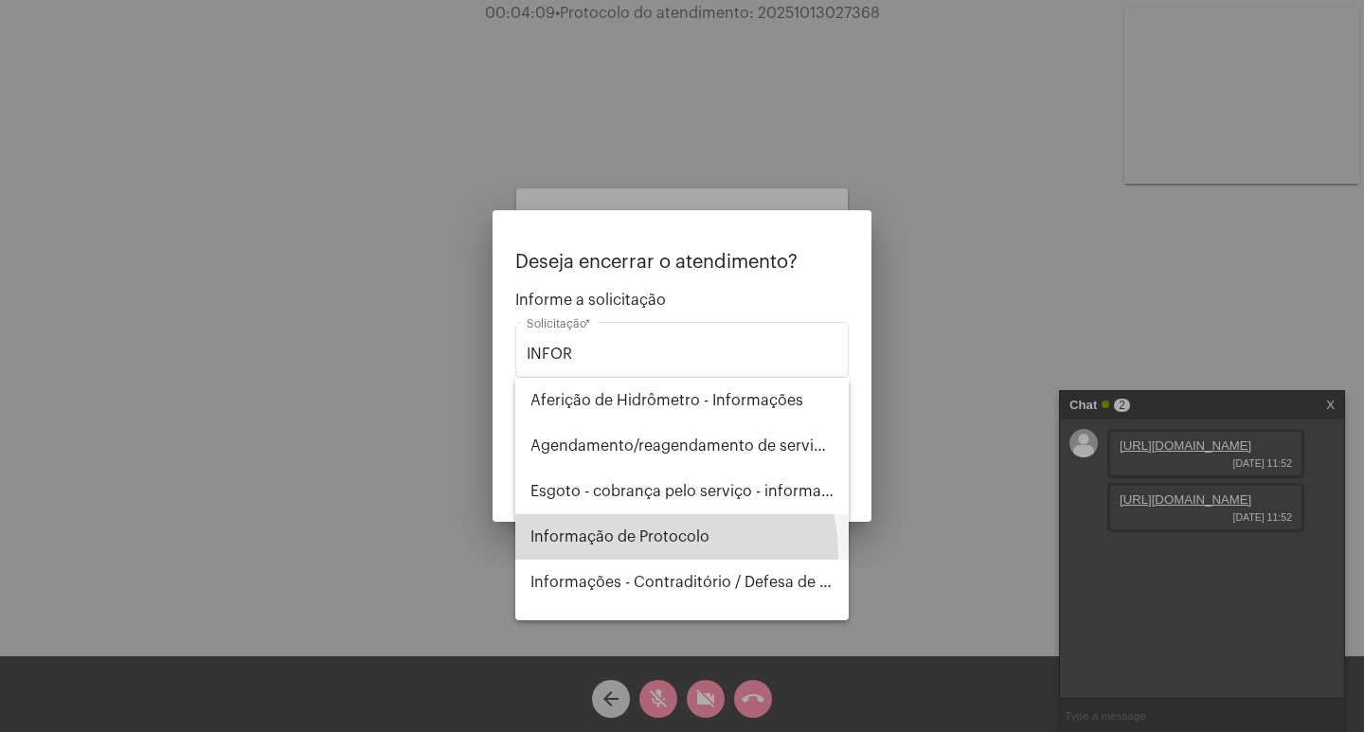 This screenshot has height=732, width=1364. What do you see at coordinates (682, 491) in the screenshot?
I see `span: Esgoto - cobrança pelo serviço - informações` at bounding box center [682, 491].